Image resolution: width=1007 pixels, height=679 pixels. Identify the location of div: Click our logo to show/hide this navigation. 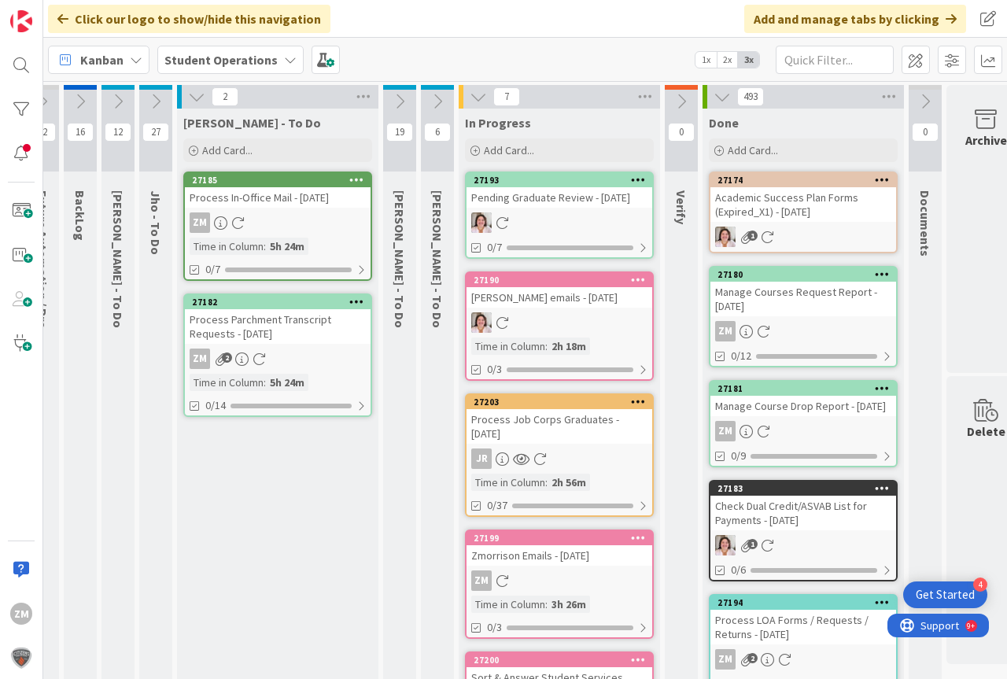
(189, 19).